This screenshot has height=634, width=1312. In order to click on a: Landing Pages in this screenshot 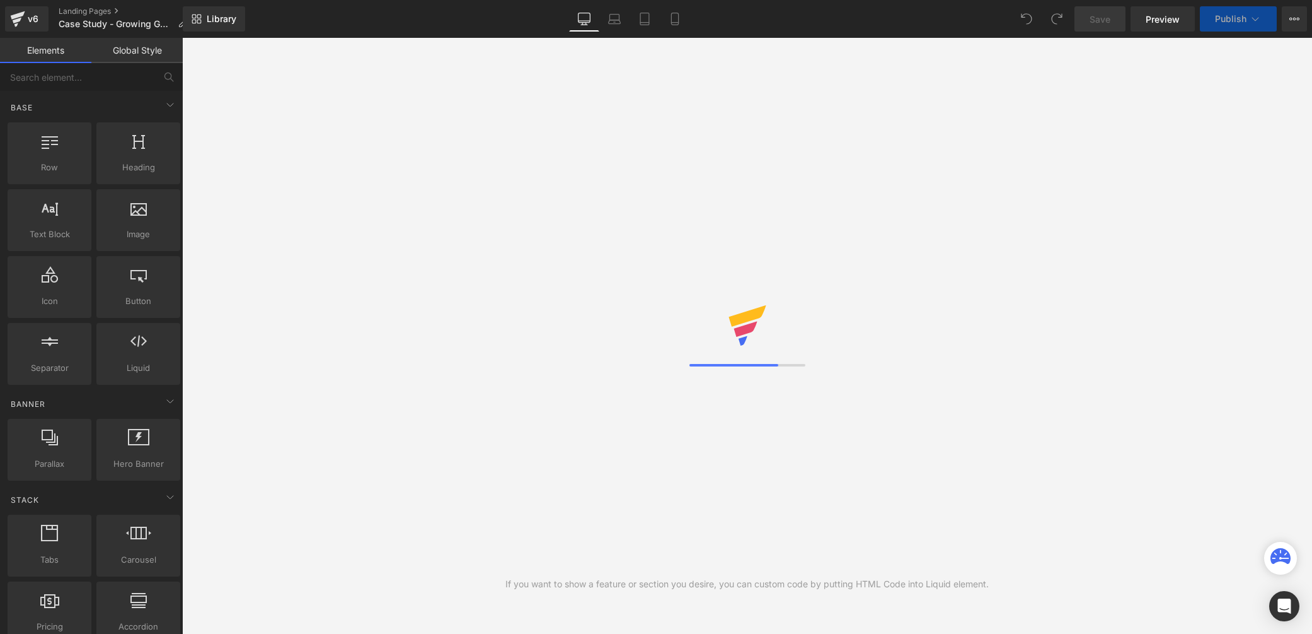, I will do `click(127, 11)`.